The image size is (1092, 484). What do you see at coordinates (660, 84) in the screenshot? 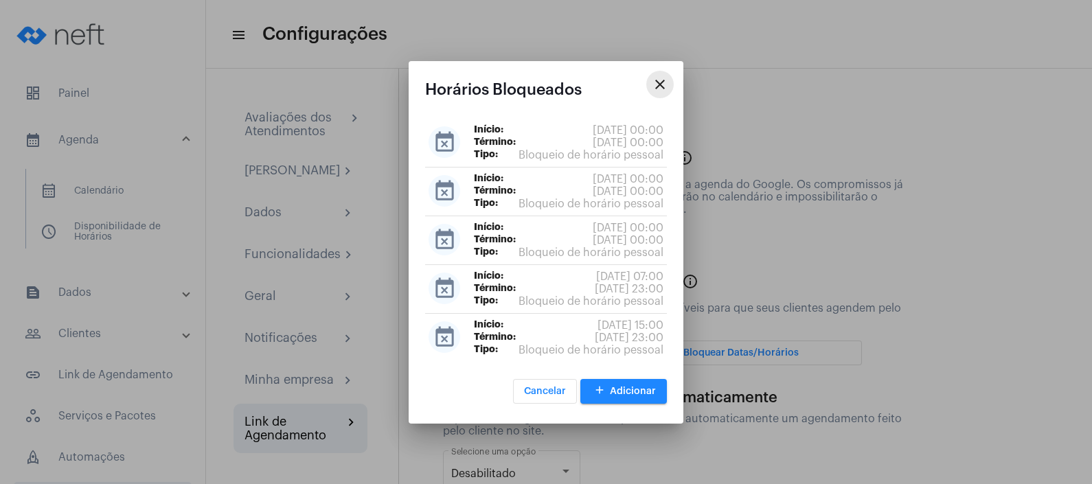
I see `mat-icon: close` at bounding box center [660, 84].